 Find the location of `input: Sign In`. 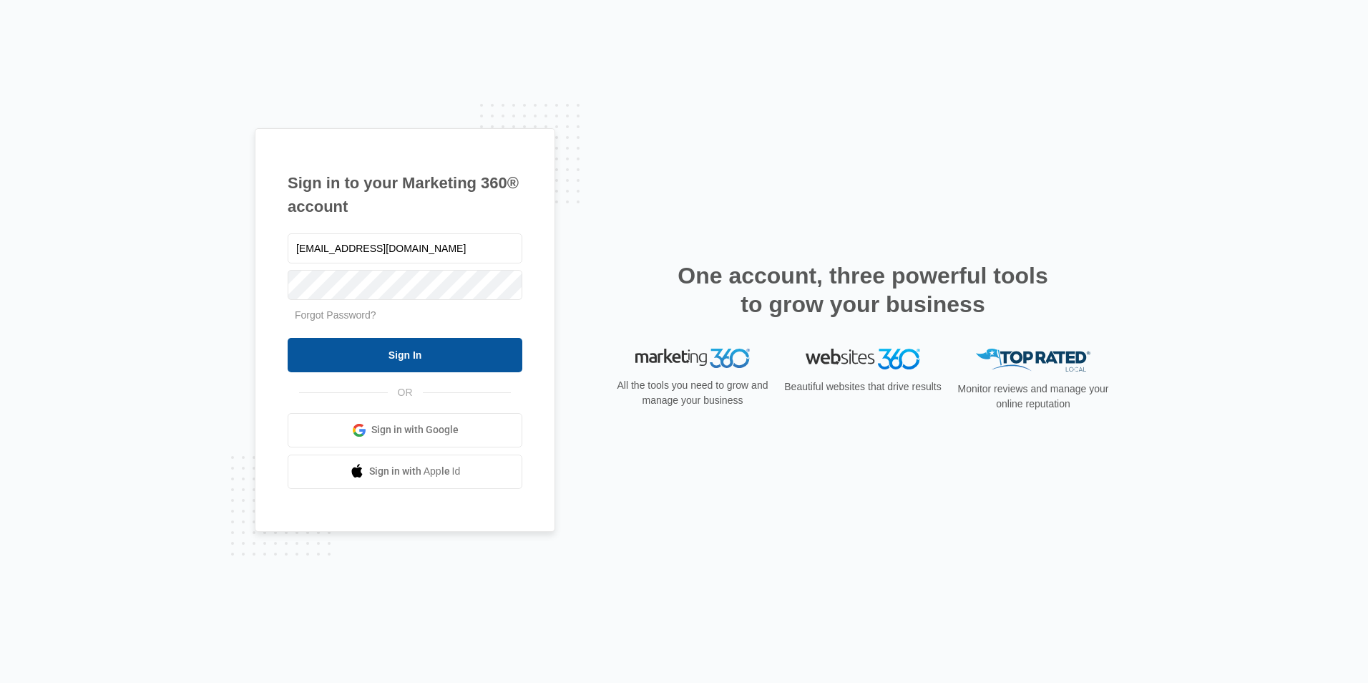

input: Sign In is located at coordinates (405, 355).